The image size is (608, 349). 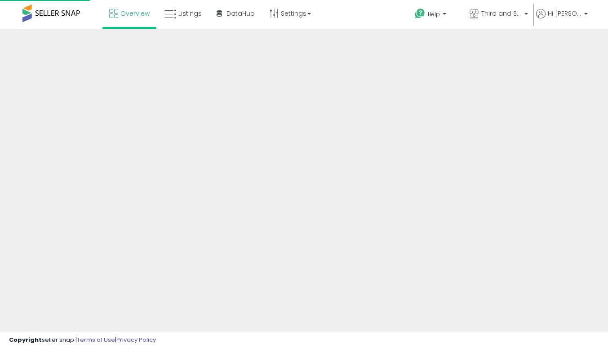 What do you see at coordinates (190, 13) in the screenshot?
I see `span: Listings` at bounding box center [190, 13].